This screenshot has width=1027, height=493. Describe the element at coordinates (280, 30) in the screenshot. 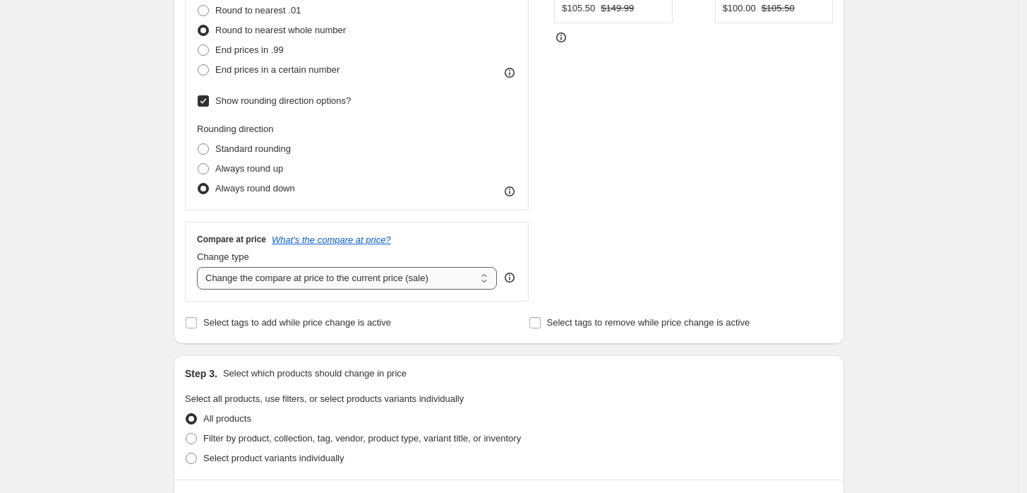

I see `span: Round to nearest whole number` at that location.